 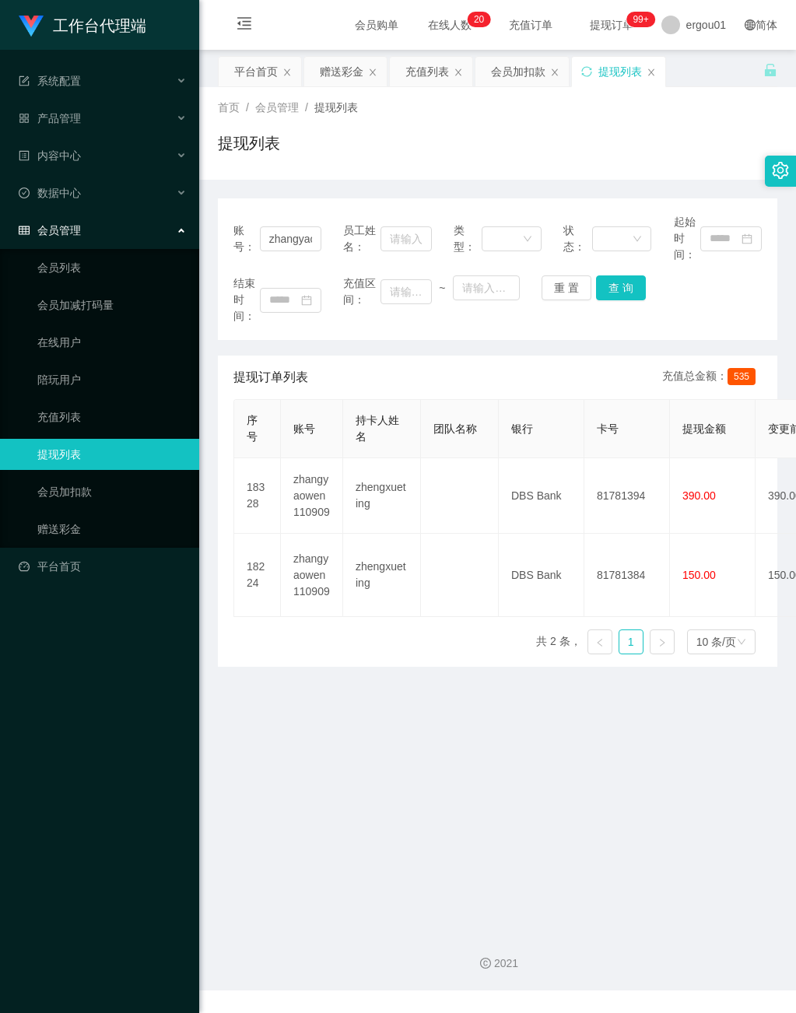 What do you see at coordinates (577, 239) in the screenshot?
I see `span: 状态：` at bounding box center [577, 239].